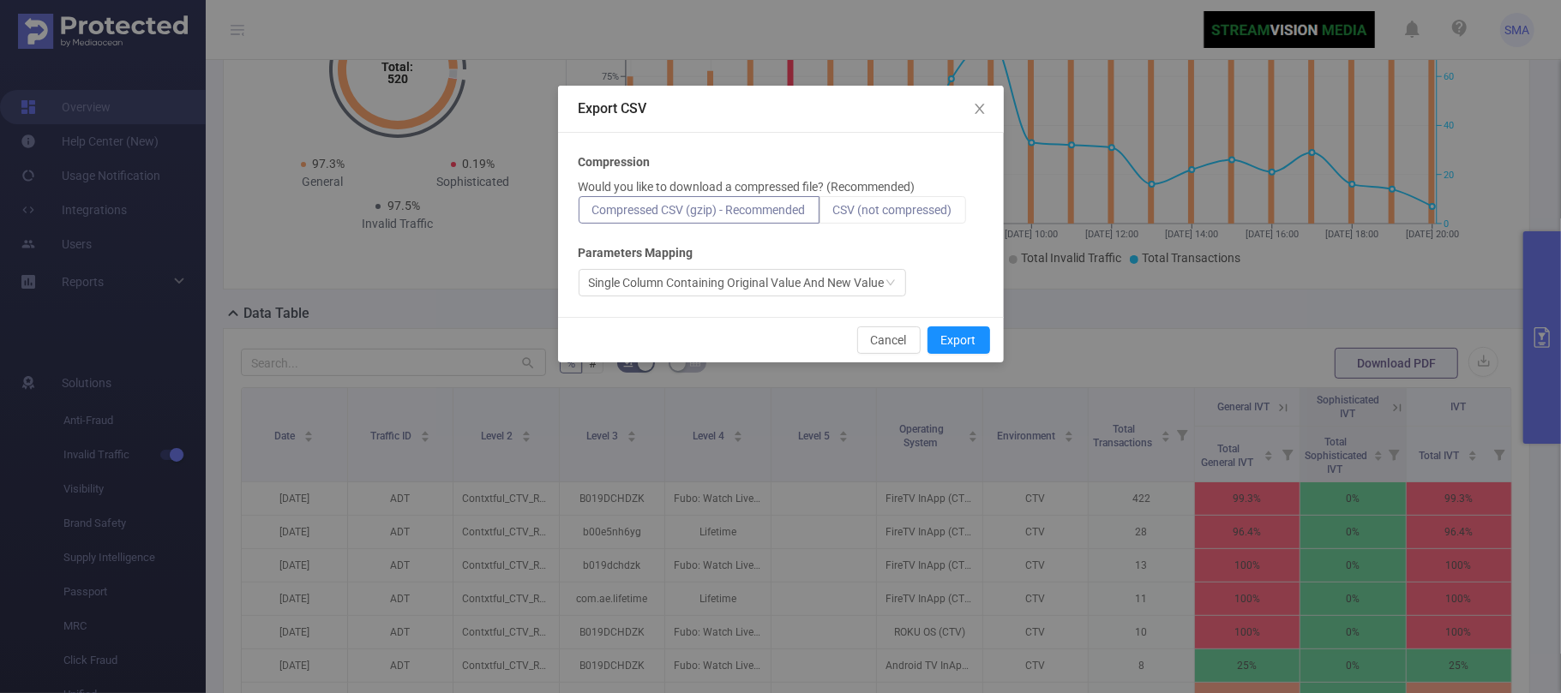 The image size is (1561, 693). What do you see at coordinates (958, 340) in the screenshot?
I see `button: Export` at bounding box center [958, 340].